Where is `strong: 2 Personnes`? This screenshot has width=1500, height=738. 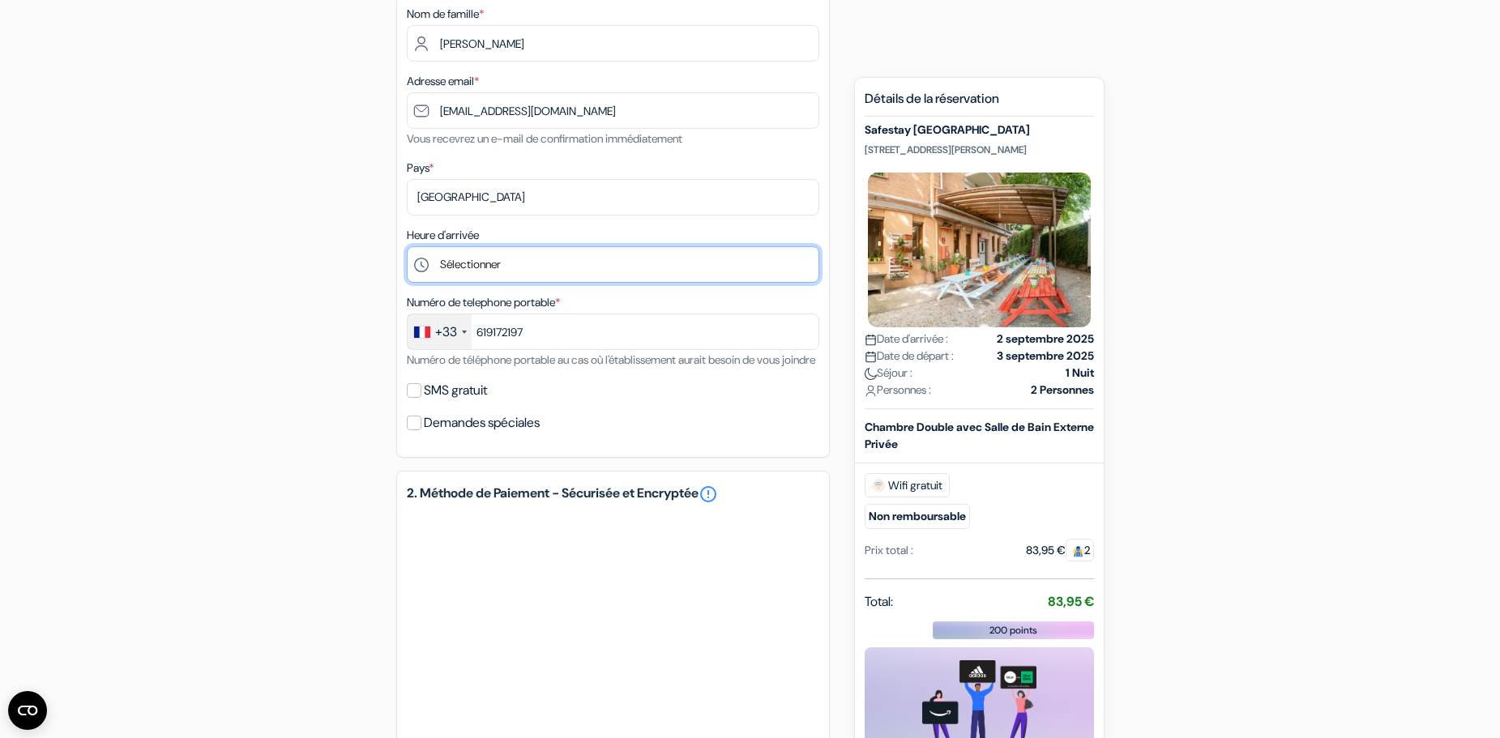 strong: 2 Personnes is located at coordinates (1062, 390).